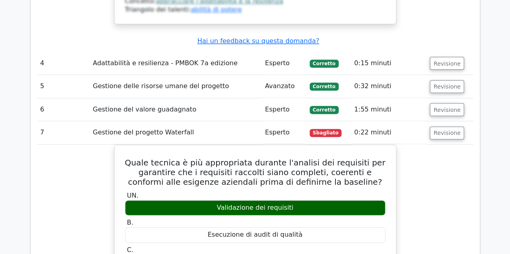 Image resolution: width=510 pixels, height=254 pixels. I want to click on font: B., so click(130, 223).